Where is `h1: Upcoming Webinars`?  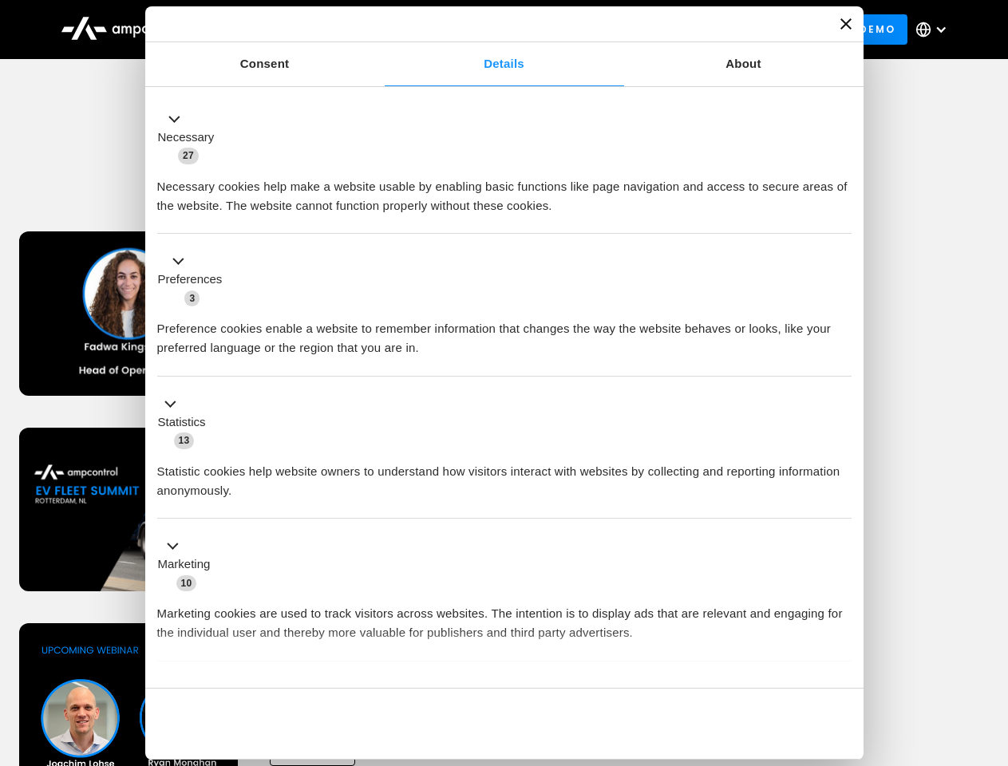 h1: Upcoming Webinars is located at coordinates (504, 180).